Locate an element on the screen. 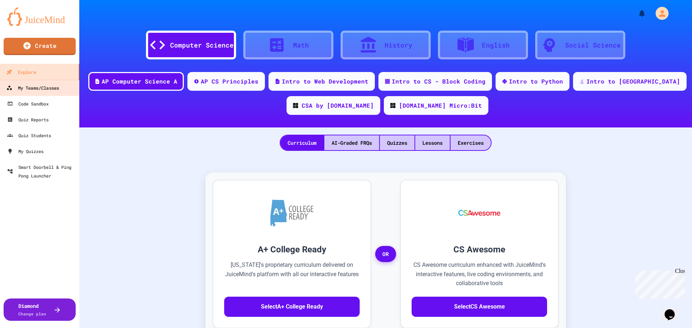 Image resolution: width=692 pixels, height=328 pixels. div: My Notifications is located at coordinates (636, 13).